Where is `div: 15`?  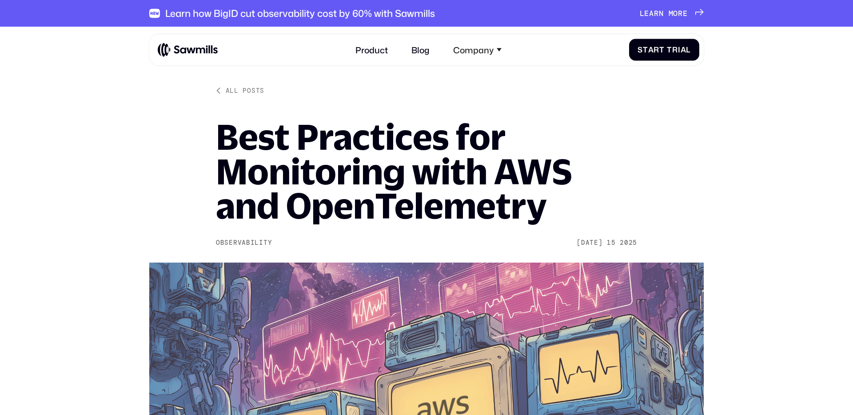 div: 15 is located at coordinates (611, 243).